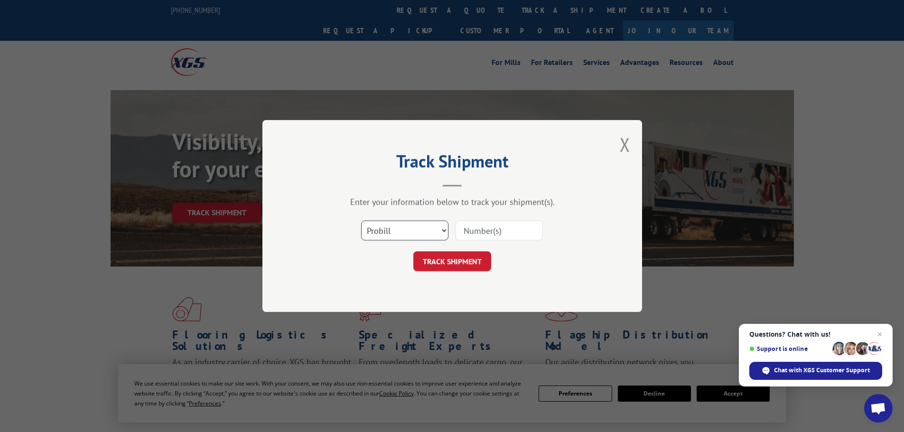  What do you see at coordinates (879, 409) in the screenshot?
I see `div: Open chat` at bounding box center [879, 409].